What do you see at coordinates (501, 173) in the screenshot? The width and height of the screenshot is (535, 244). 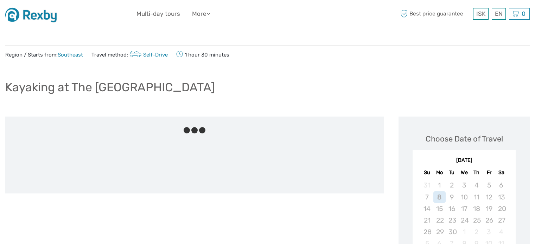 I see `div: Sa` at bounding box center [501, 173].